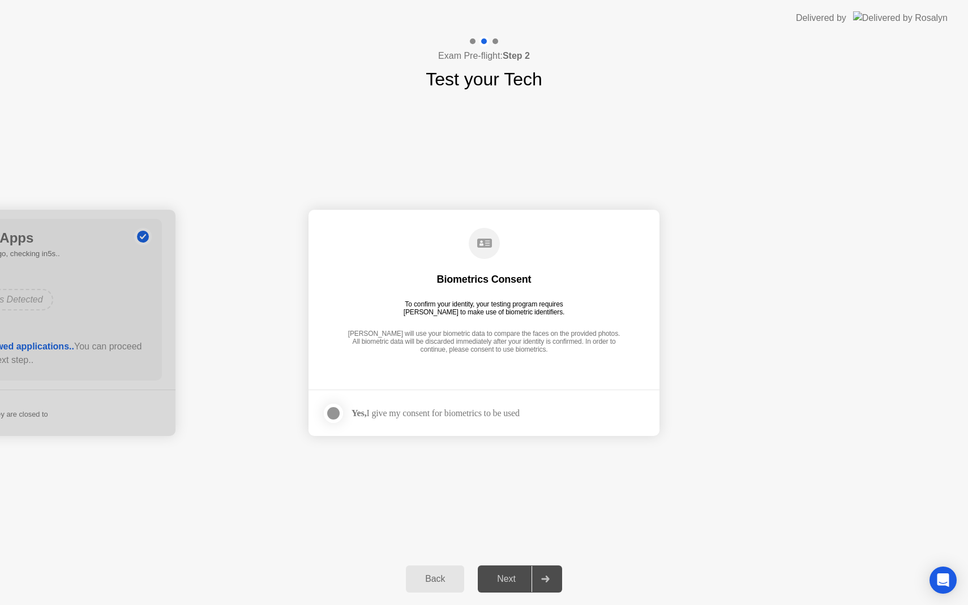 This screenshot has height=605, width=968. Describe the element at coordinates (484, 280) in the screenshot. I see `div: Biometrics Consent` at that location.